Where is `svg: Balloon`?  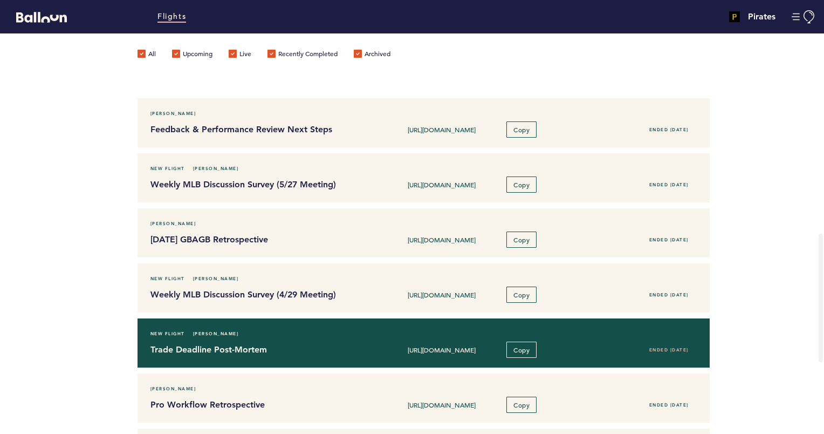 svg: Balloon is located at coordinates (42, 17).